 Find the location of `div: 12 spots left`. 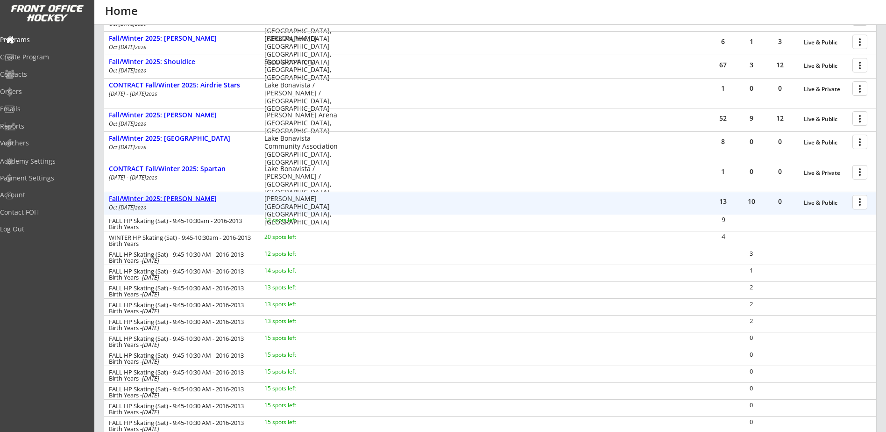

div: 12 spots left is located at coordinates (294, 254).